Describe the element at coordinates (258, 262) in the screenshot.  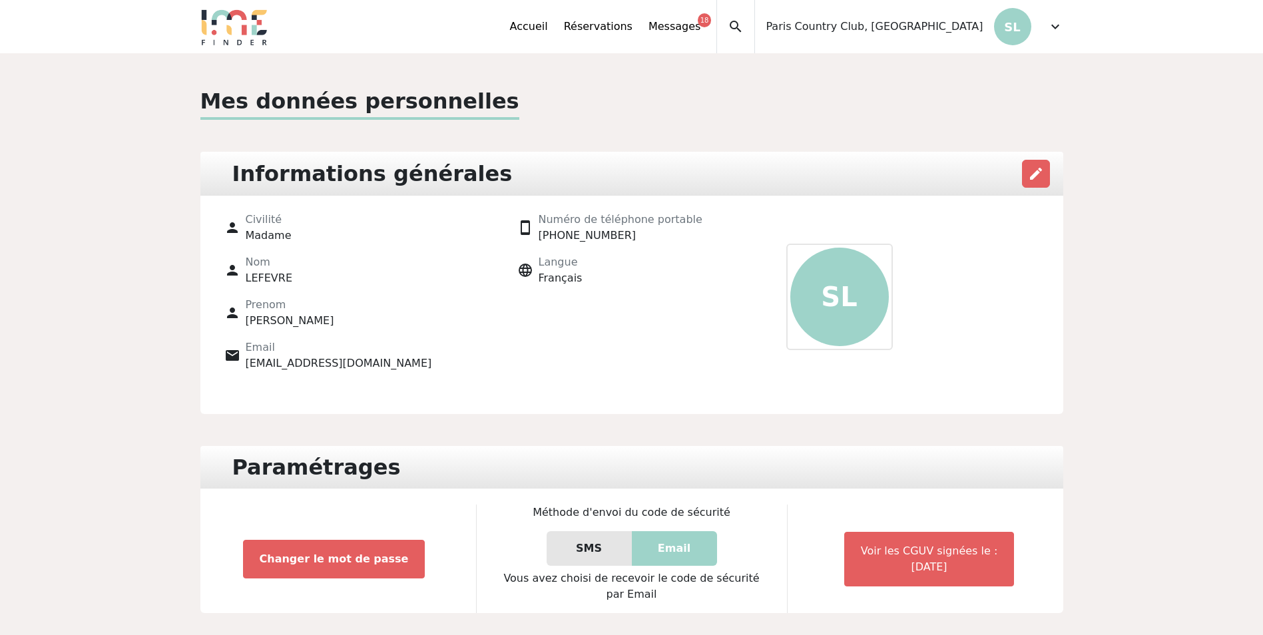
I see `span: Nom` at that location.